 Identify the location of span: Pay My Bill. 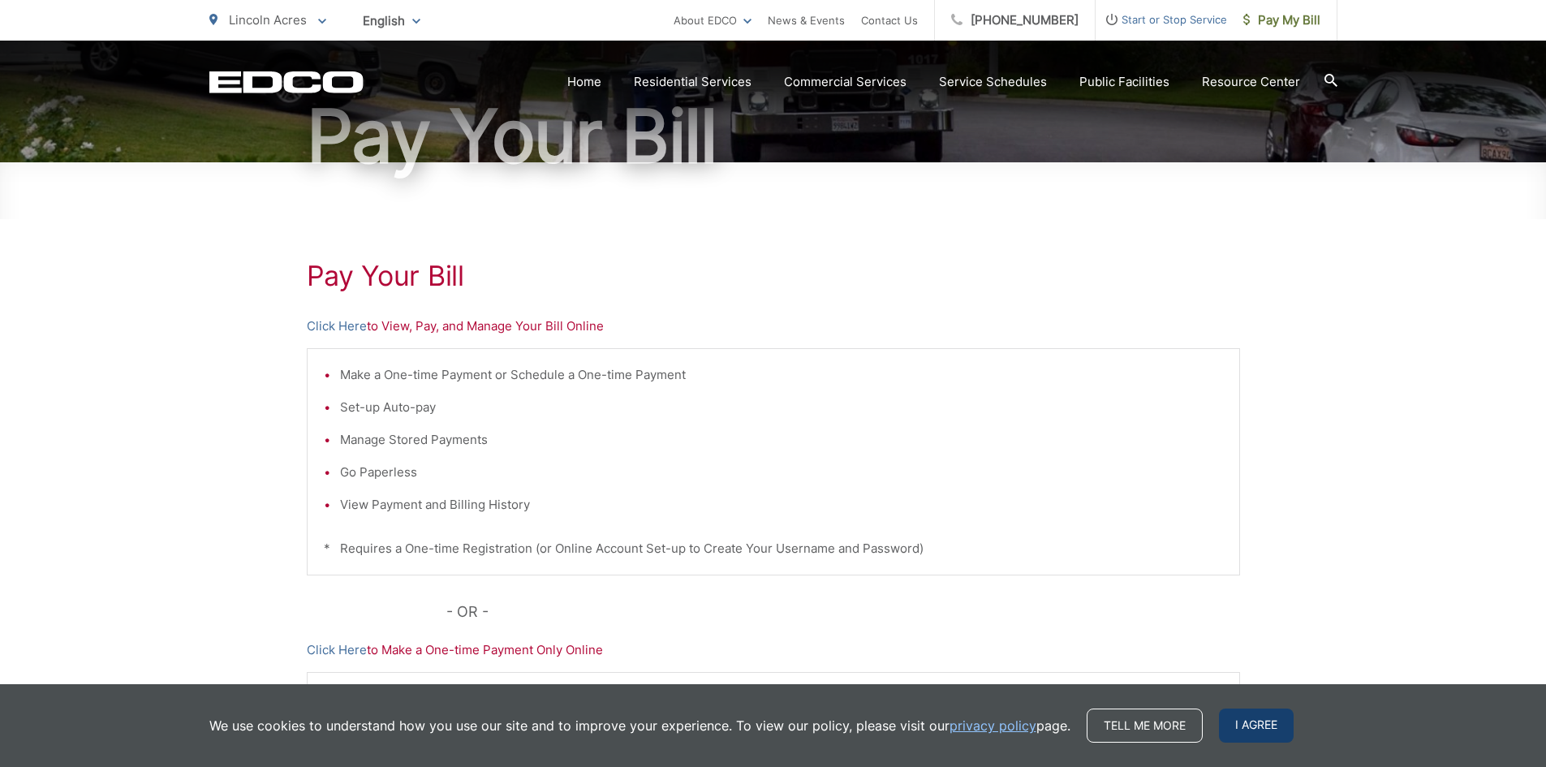
(1281, 20).